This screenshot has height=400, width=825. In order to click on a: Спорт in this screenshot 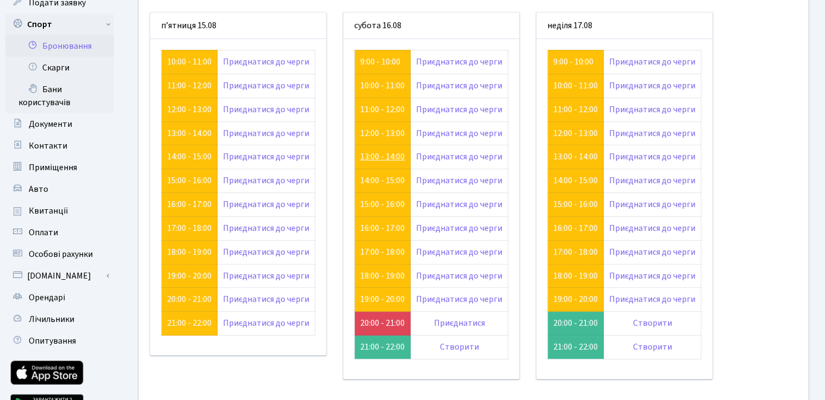, I will do `click(60, 24)`.